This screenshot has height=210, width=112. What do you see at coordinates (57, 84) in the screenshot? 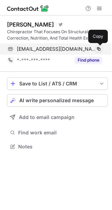
I see `button: save-profile-one-click` at bounding box center [57, 84].